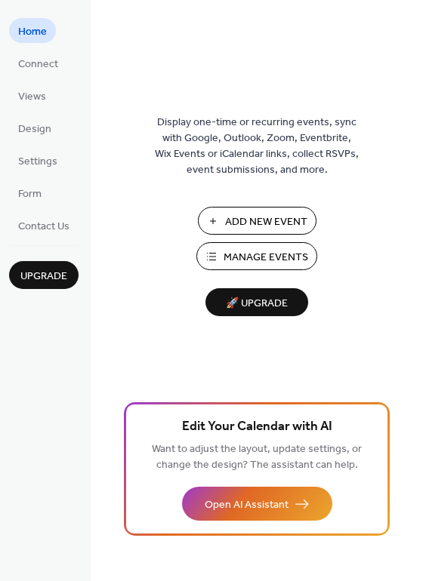 Image resolution: width=423 pixels, height=581 pixels. Describe the element at coordinates (38, 64) in the screenshot. I see `span: Connect` at that location.